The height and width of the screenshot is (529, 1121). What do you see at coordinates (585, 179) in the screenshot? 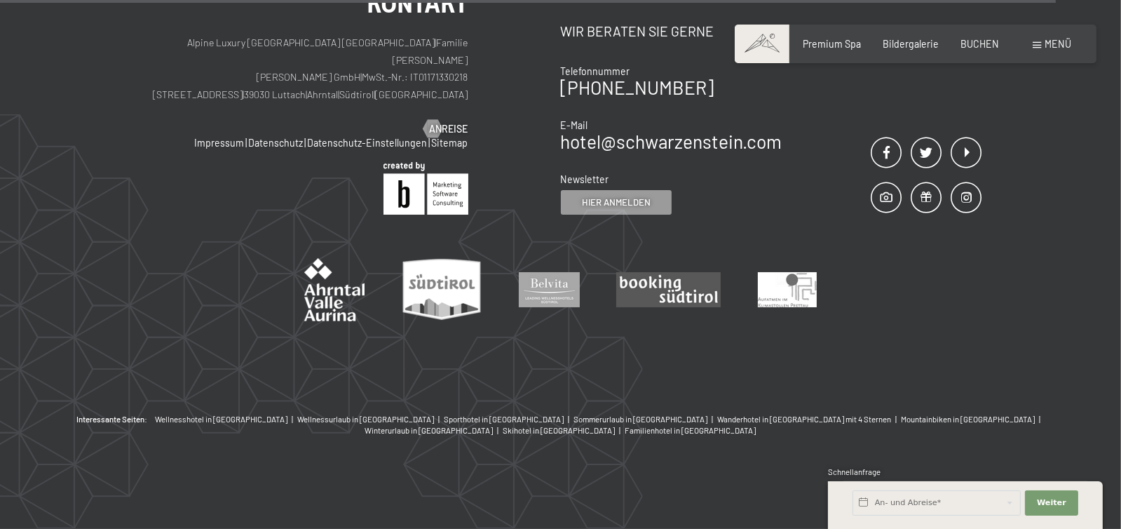
I see `span: Newsletter` at bounding box center [585, 179].